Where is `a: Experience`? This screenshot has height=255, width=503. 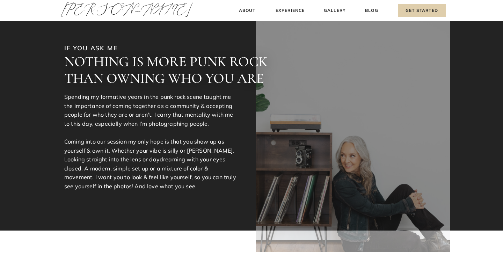 a: Experience is located at coordinates (290, 10).